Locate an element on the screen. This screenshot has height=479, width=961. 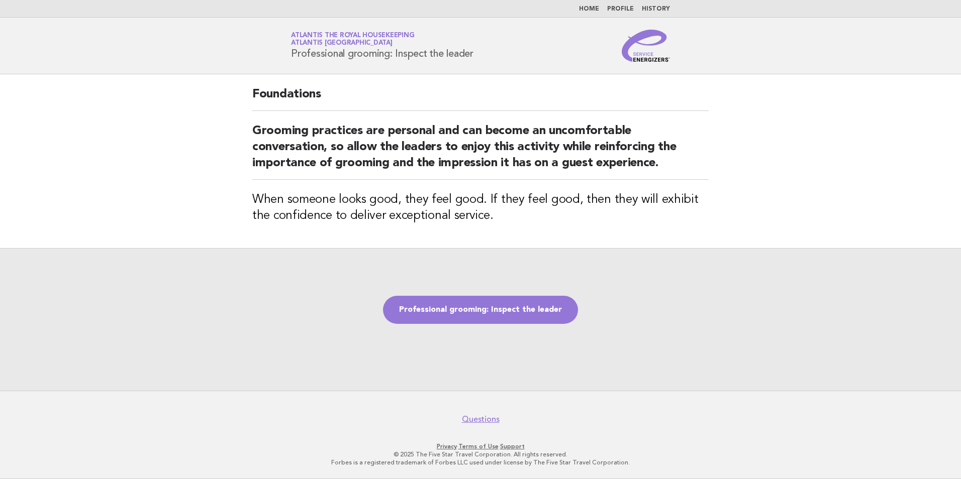
img: Service Energizers is located at coordinates (646, 46).